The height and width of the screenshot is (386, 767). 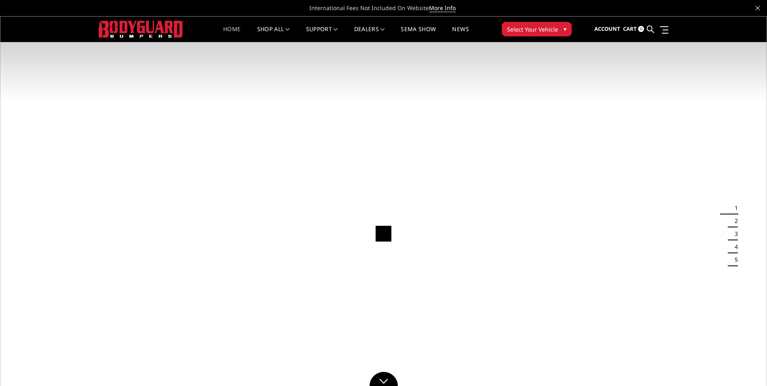 I want to click on a: Cart 0, so click(x=634, y=29).